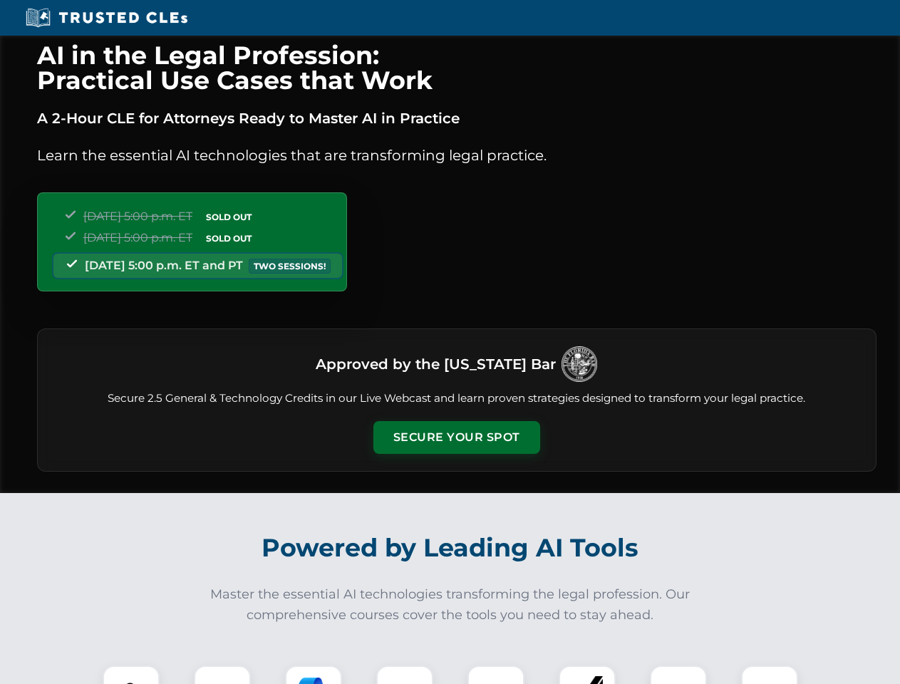 The image size is (900, 684). I want to click on h2: Powered by Leading AI Tools, so click(450, 548).